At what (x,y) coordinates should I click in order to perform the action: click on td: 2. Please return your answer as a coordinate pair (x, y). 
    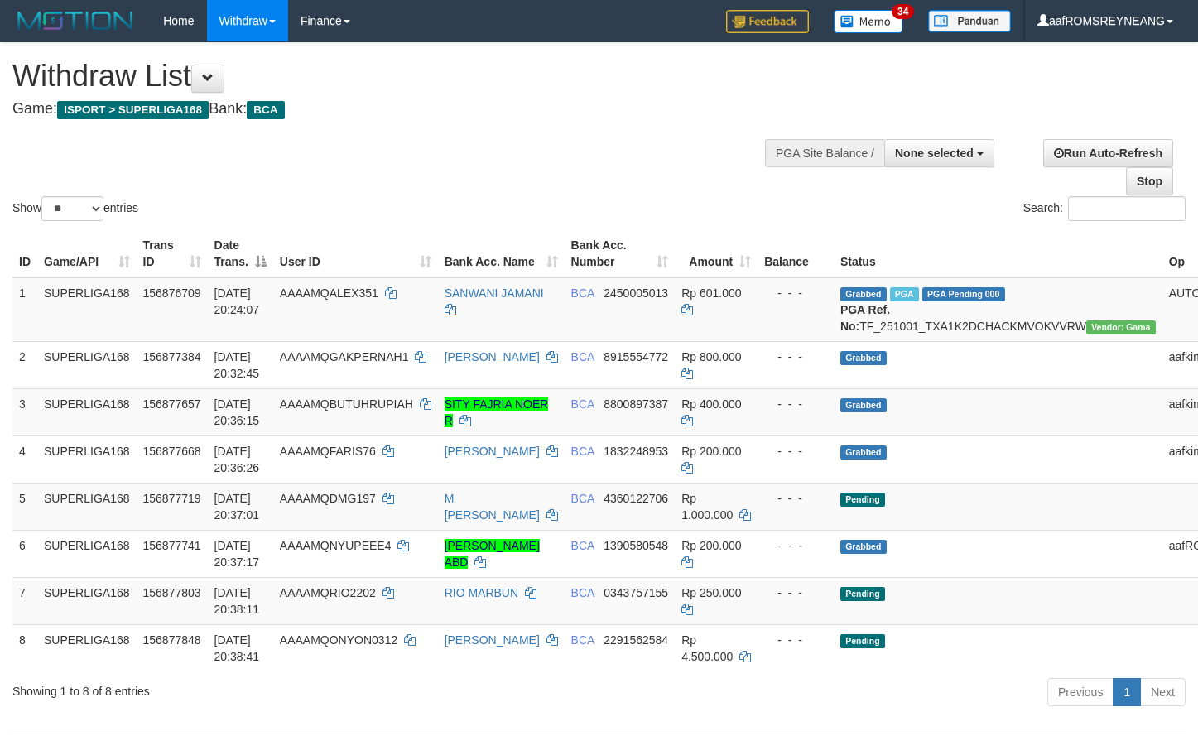
    Looking at the image, I should click on (25, 364).